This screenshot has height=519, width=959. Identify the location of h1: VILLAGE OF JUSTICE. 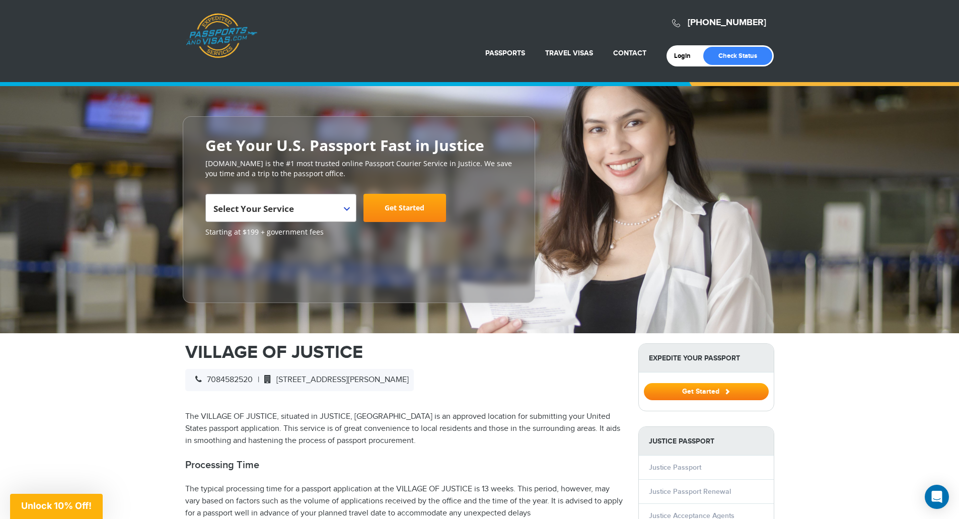
(404, 353).